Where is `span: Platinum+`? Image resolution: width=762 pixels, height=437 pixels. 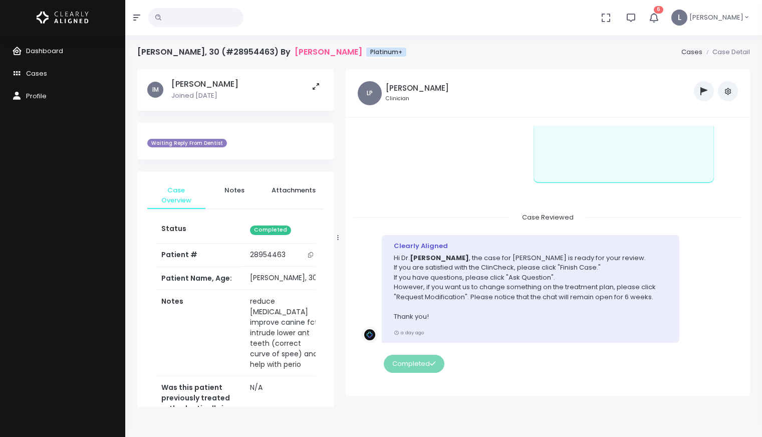 span: Platinum+ is located at coordinates (386, 52).